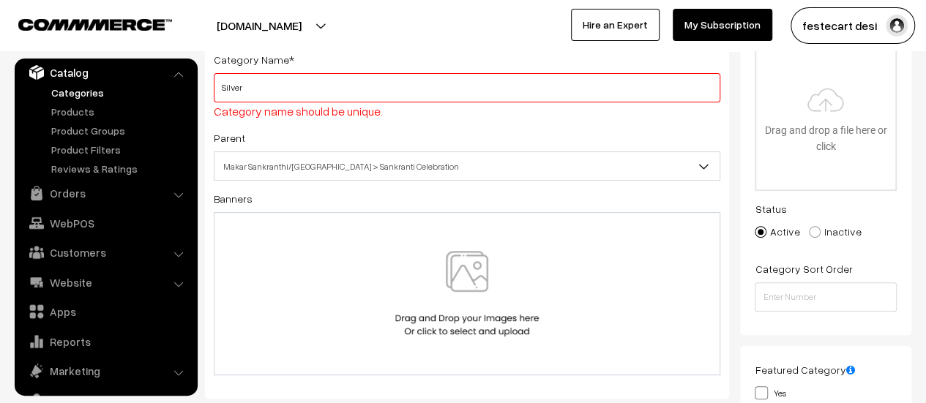 Image resolution: width=926 pixels, height=403 pixels. I want to click on label: Category Name*, so click(254, 59).